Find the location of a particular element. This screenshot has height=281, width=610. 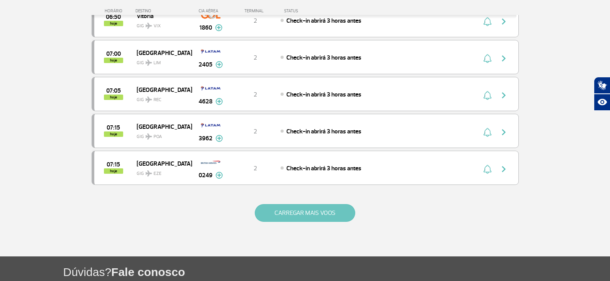

span: 1860 is located at coordinates (206, 28).